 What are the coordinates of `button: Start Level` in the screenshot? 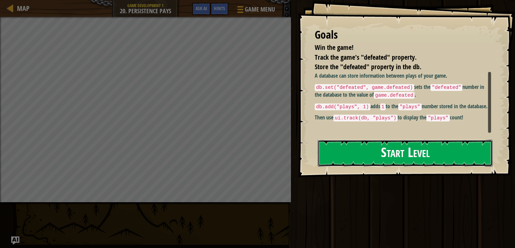 It's located at (405, 153).